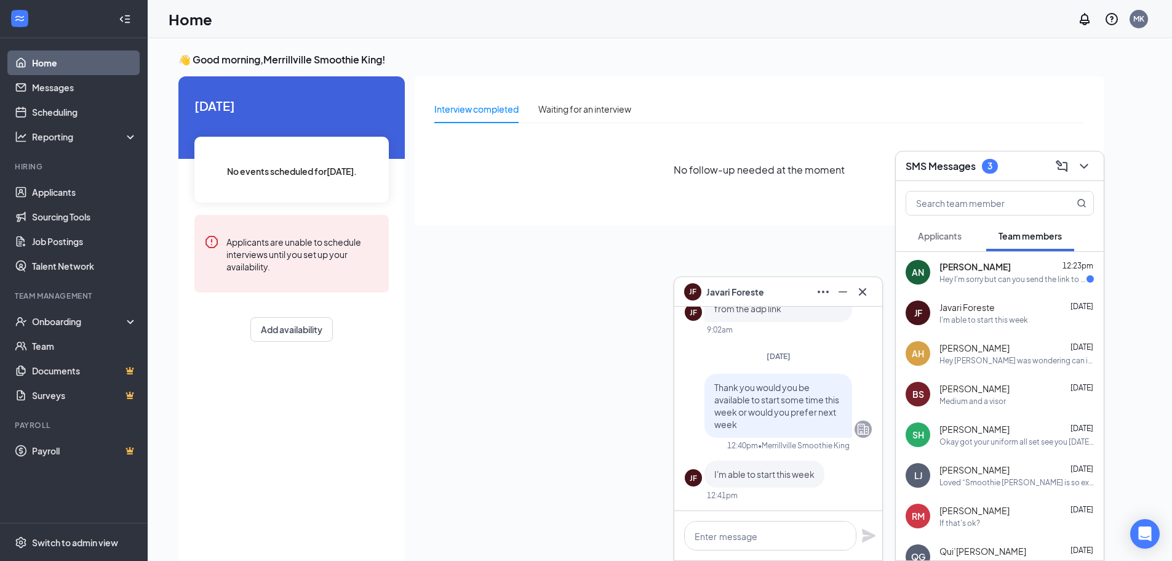 Image resolution: width=1172 pixels, height=561 pixels. I want to click on a: Scheduling, so click(84, 112).